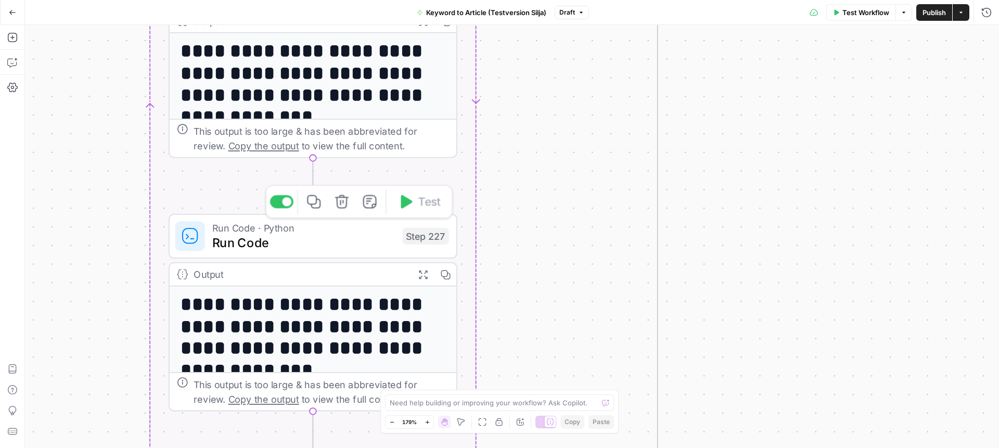 The height and width of the screenshot is (448, 999). What do you see at coordinates (934, 12) in the screenshot?
I see `span: Publish` at bounding box center [934, 12].